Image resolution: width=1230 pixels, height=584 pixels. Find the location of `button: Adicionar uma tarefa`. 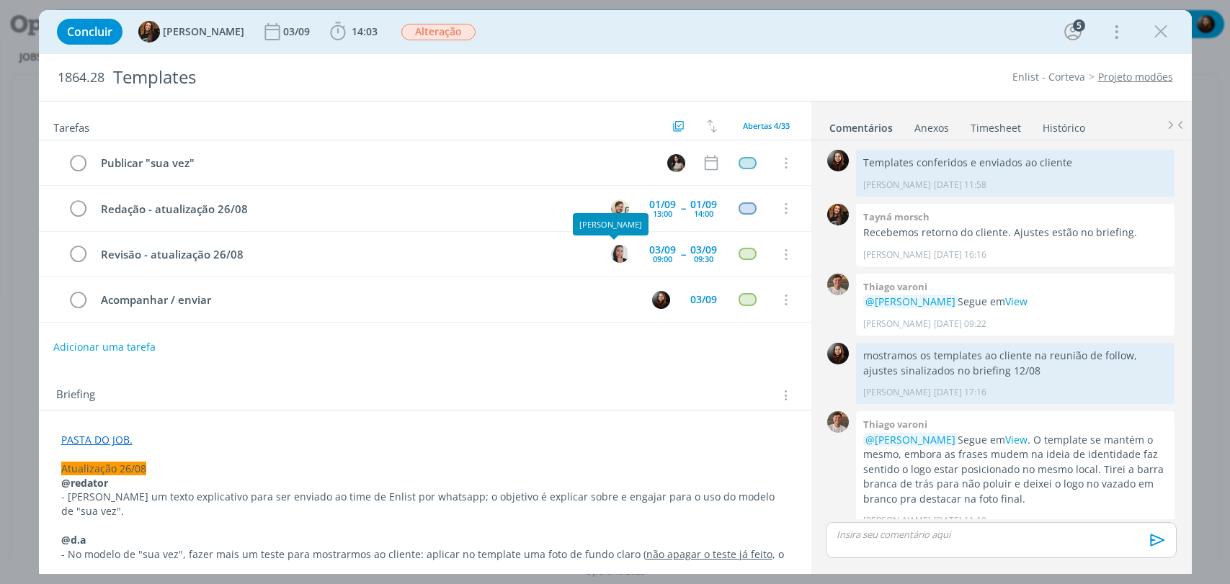

button: Adicionar uma tarefa is located at coordinates (104, 347).